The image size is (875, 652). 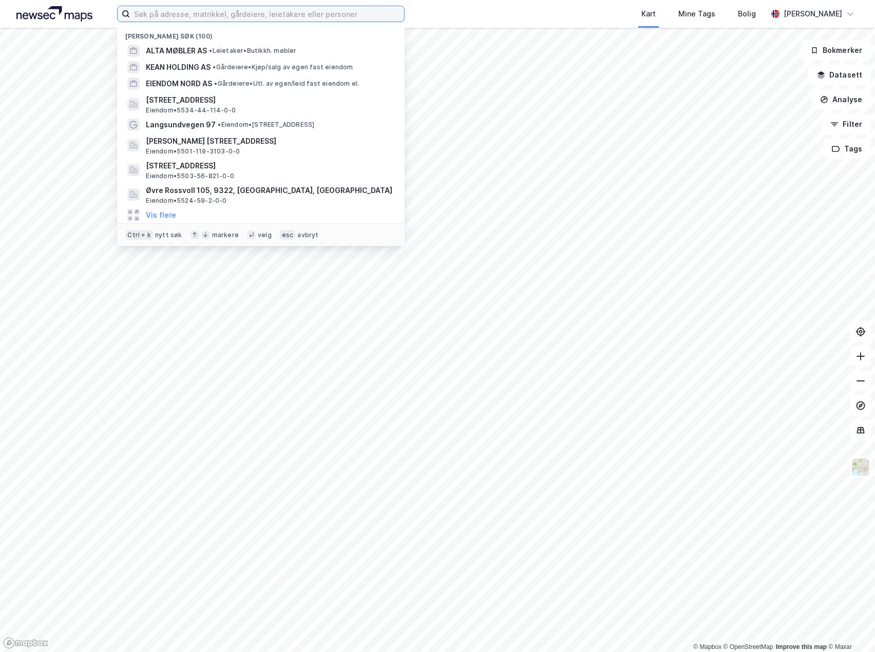 What do you see at coordinates (860, 467) in the screenshot?
I see `img: Z` at bounding box center [860, 467].